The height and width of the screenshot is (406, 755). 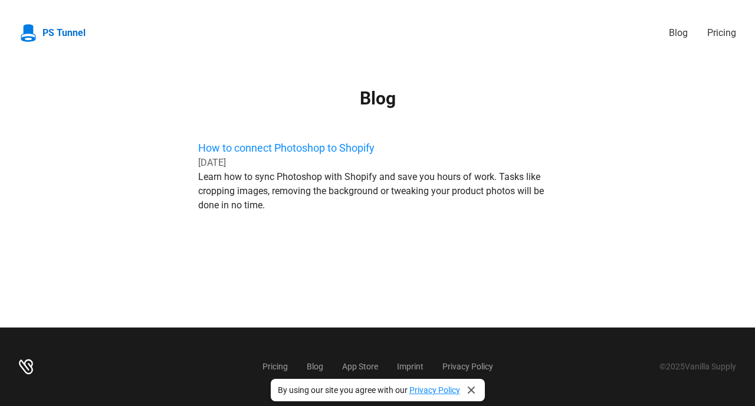 What do you see at coordinates (360, 366) in the screenshot?
I see `a: App Store` at bounding box center [360, 366].